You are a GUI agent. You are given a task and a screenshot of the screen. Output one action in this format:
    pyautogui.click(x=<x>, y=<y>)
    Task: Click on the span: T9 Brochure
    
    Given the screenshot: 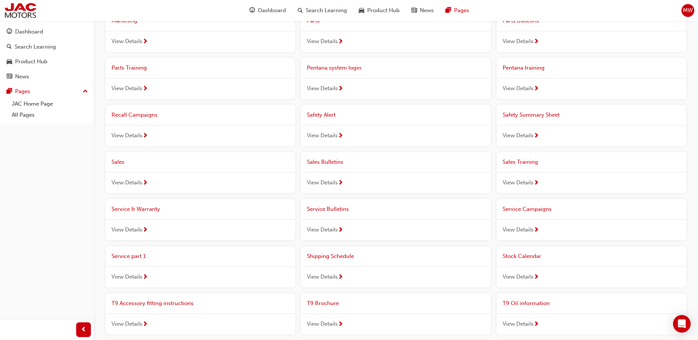 What is the action you would take?
    pyautogui.click(x=323, y=303)
    